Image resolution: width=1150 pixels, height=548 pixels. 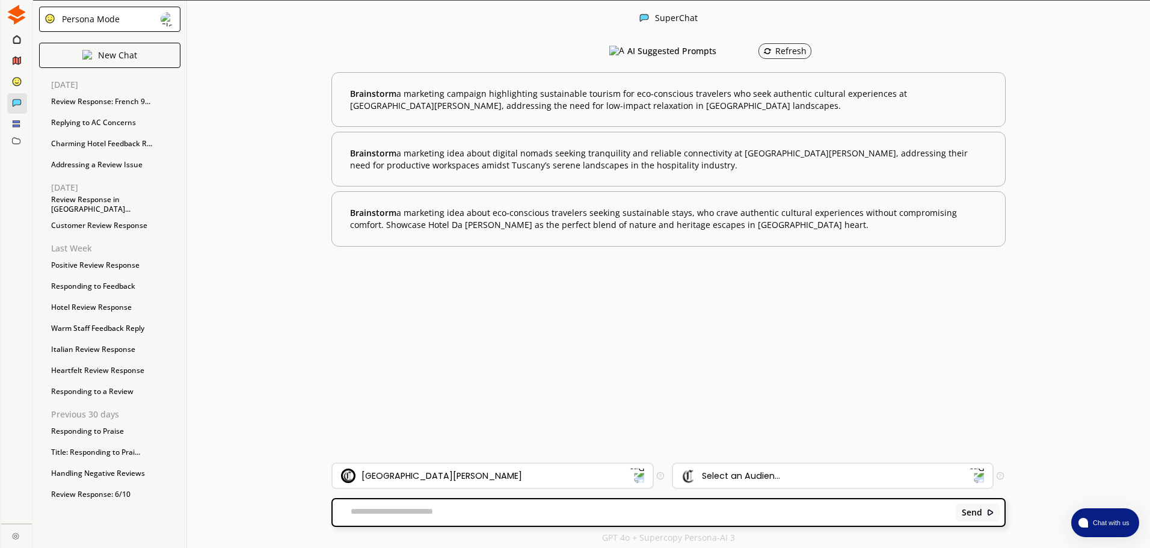 What do you see at coordinates (115, 370) in the screenshot?
I see `div: Heartfelt Review Response` at bounding box center [115, 370].